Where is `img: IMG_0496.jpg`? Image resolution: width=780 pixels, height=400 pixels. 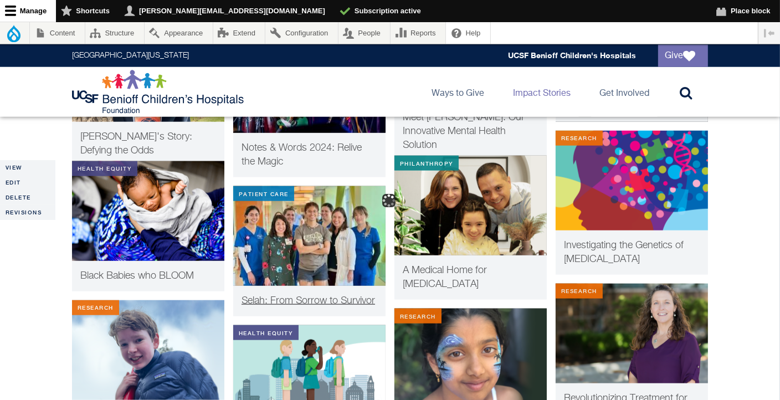
img: IMG_0496.jpg is located at coordinates (309, 236).